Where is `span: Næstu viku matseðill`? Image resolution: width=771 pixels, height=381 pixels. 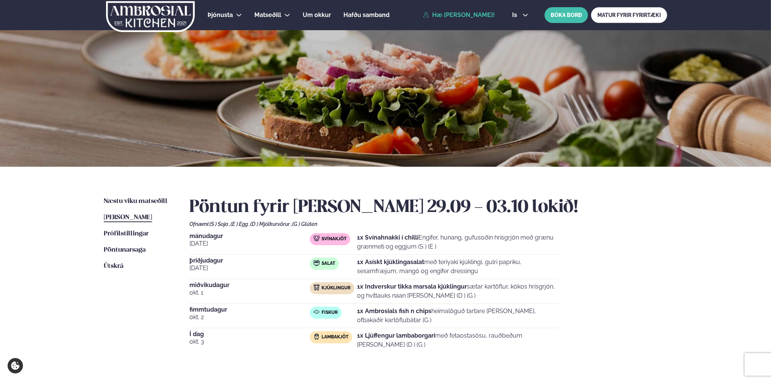 span: Næstu viku matseðill is located at coordinates (136, 201).